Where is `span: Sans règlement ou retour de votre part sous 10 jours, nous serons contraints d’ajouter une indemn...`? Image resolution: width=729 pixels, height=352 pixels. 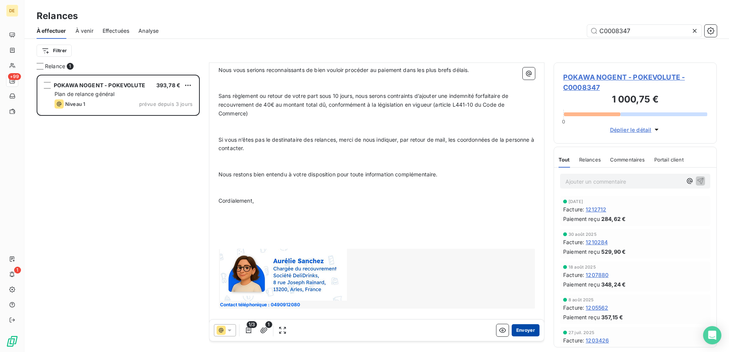 span: Sans règlement ou retour de votre part sous 10 jours, nous serons contraints d’ajouter une indemn... is located at coordinates (364, 105).